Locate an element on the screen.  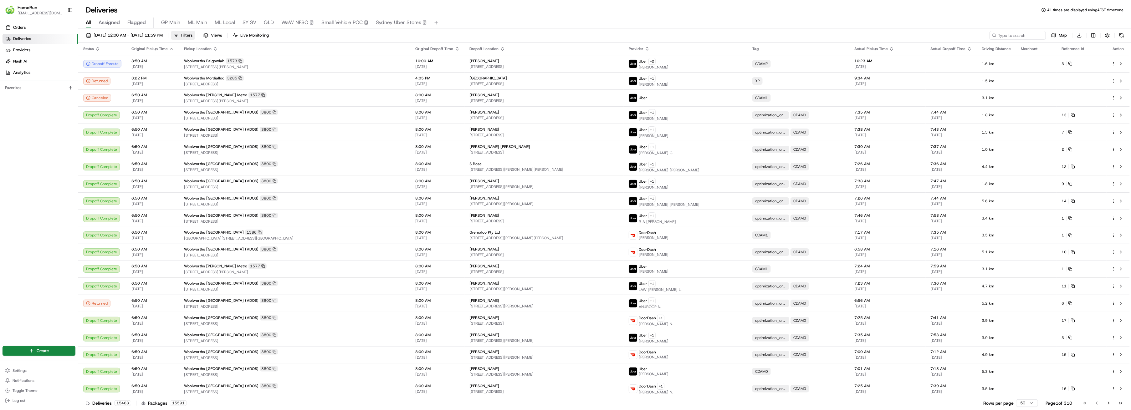
span: Assigned is located at coordinates (109, 23).